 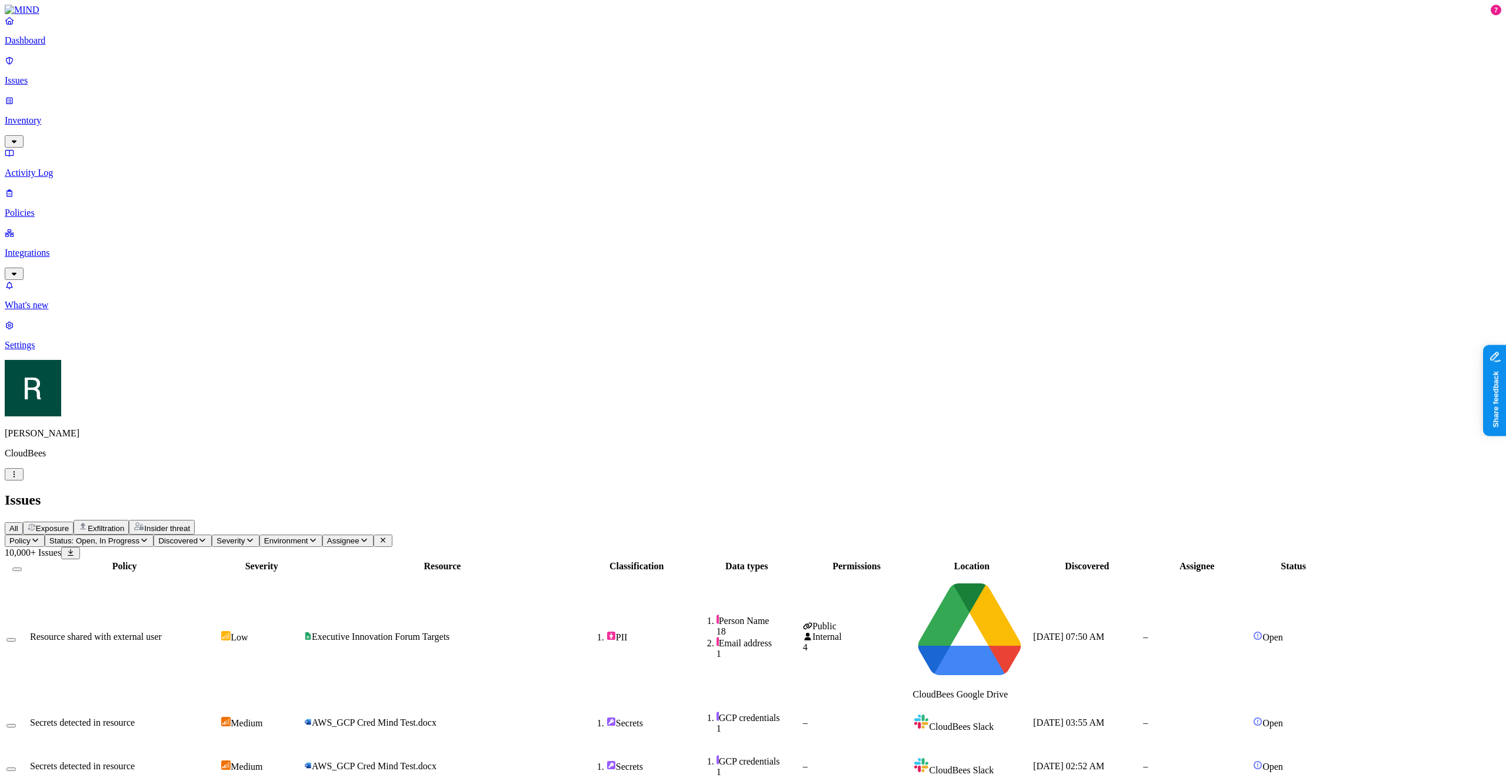 What do you see at coordinates (231, 541) in the screenshot?
I see `span: Severity` at bounding box center [231, 541].